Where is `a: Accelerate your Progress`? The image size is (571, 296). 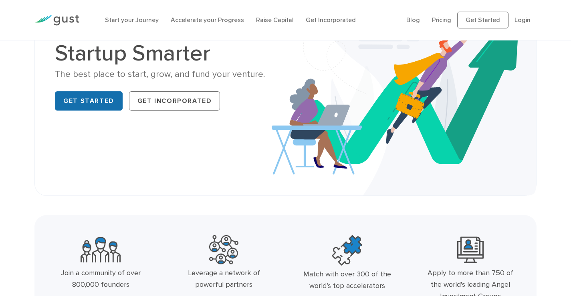
a: Accelerate your Progress is located at coordinates (207, 20).